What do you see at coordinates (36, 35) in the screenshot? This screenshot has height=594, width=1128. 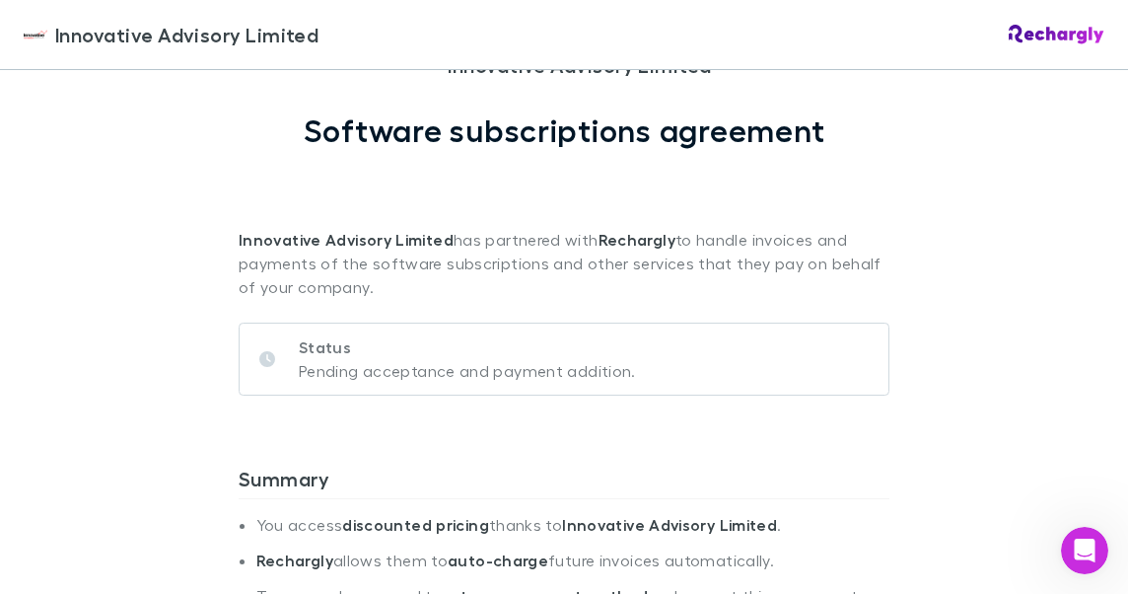 I see `img: Innovative Advisory Limited's Logo` at bounding box center [36, 35].